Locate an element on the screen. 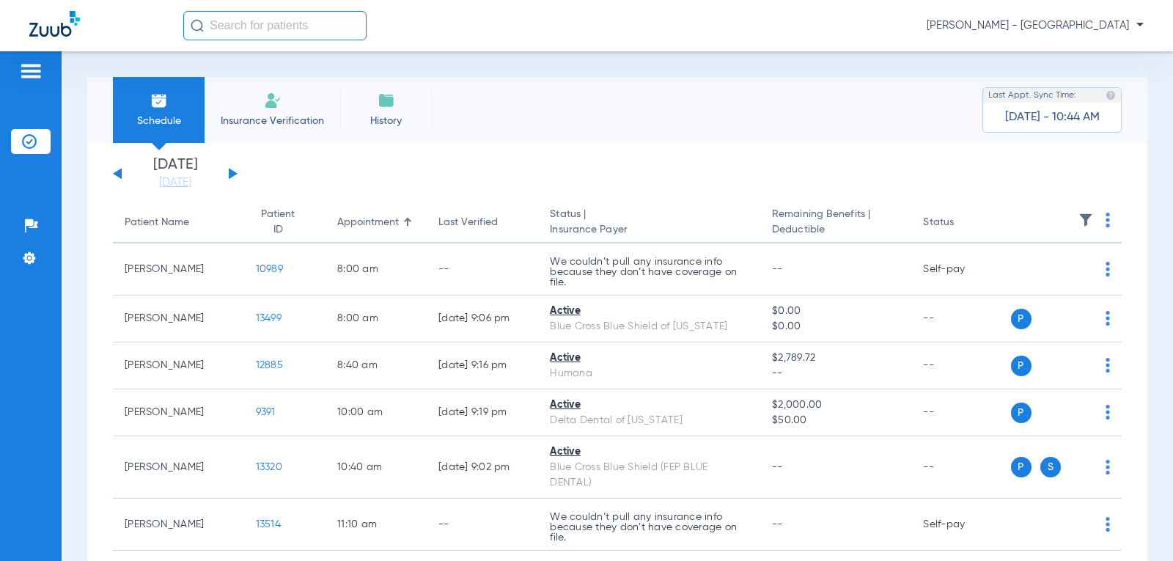 The height and width of the screenshot is (561, 1173). span: S is located at coordinates (1051, 467).